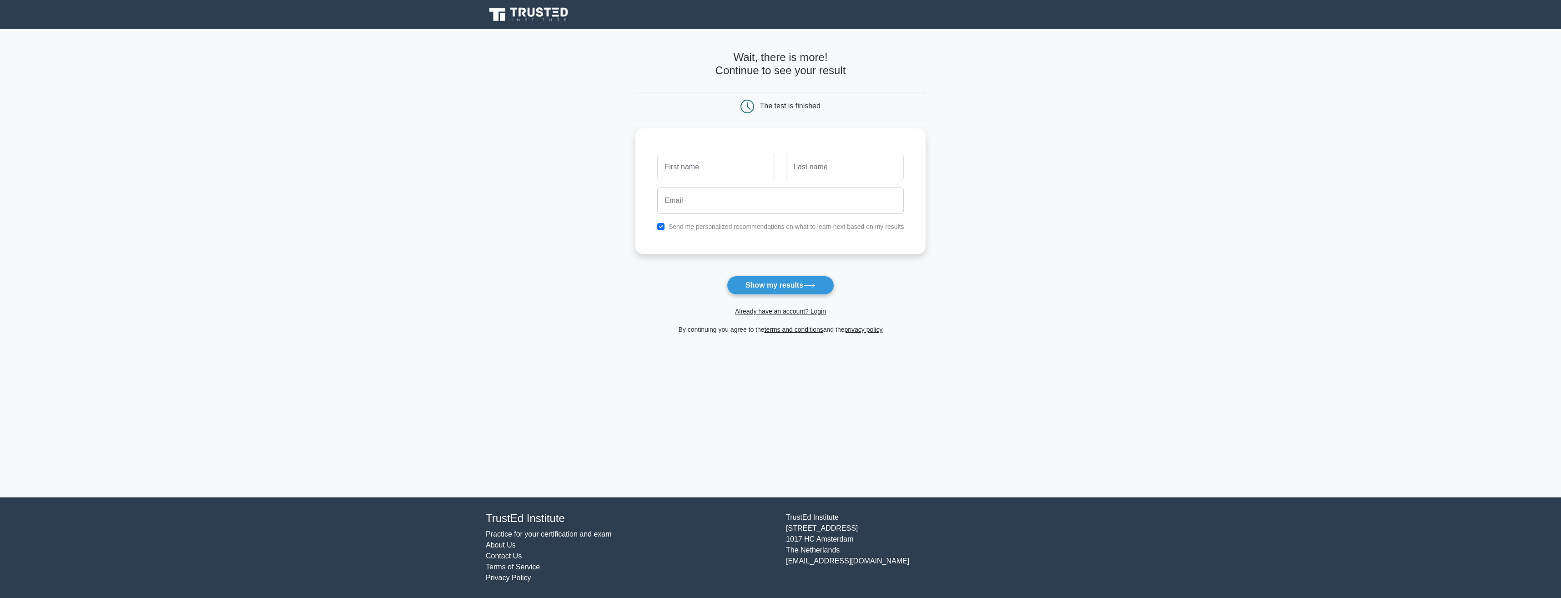 Image resolution: width=1561 pixels, height=598 pixels. I want to click on h4: TrustEd Institute, so click(631, 518).